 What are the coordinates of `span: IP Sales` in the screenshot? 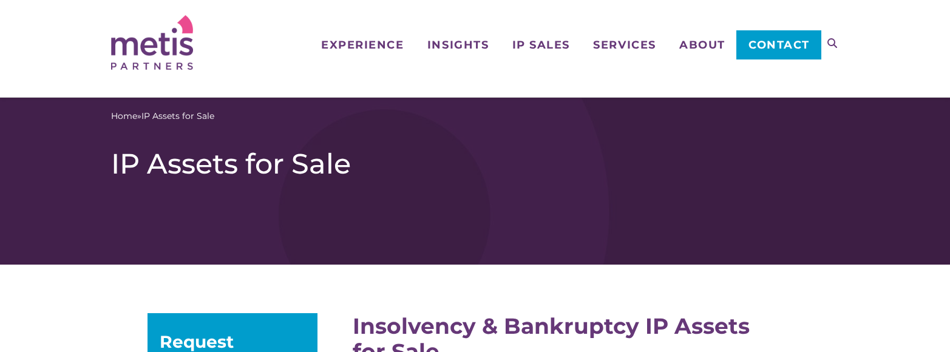 It's located at (541, 45).